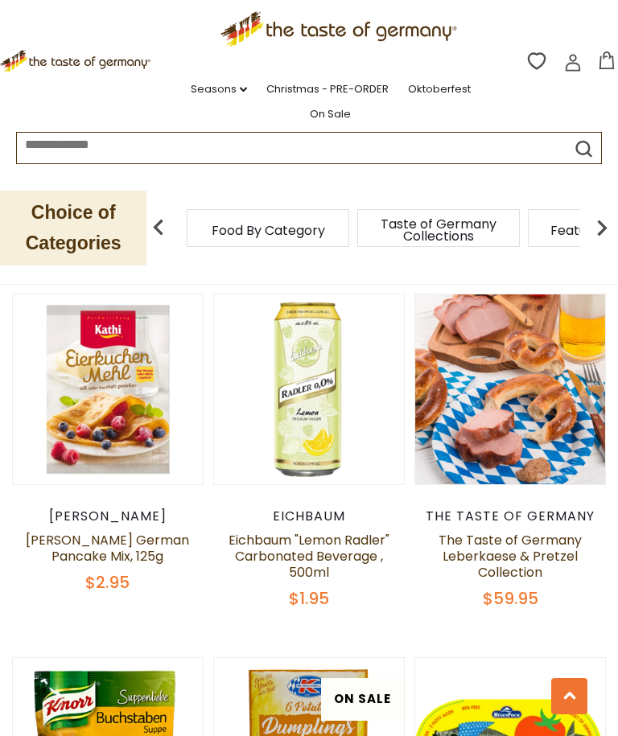 The image size is (618, 736). Describe the element at coordinates (510, 599) in the screenshot. I see `span: $59.95` at that location.